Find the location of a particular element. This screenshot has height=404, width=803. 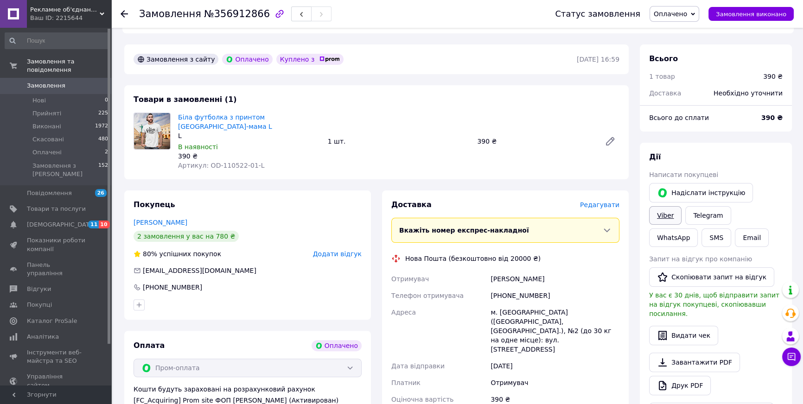

span: Управління сайтом is located at coordinates (56, 381).